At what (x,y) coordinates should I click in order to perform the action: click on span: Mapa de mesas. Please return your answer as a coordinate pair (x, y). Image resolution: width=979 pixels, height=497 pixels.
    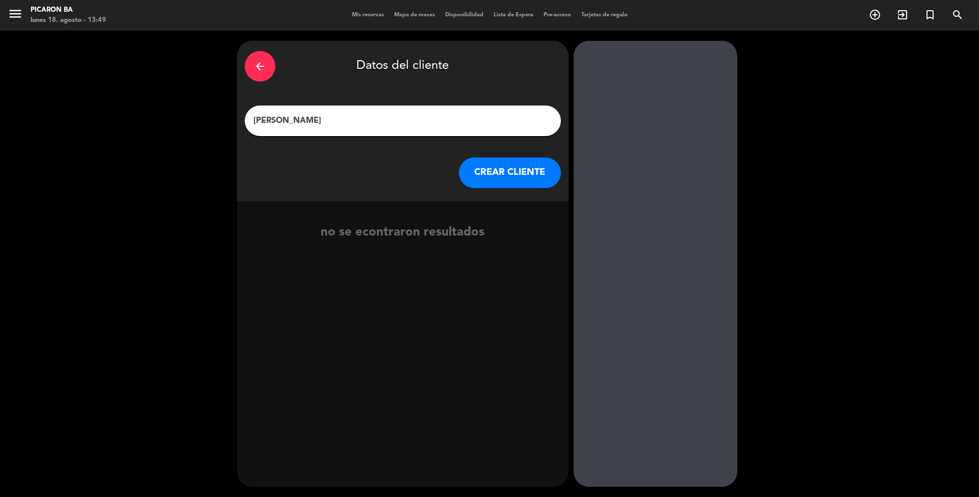
    Looking at the image, I should click on (415, 15).